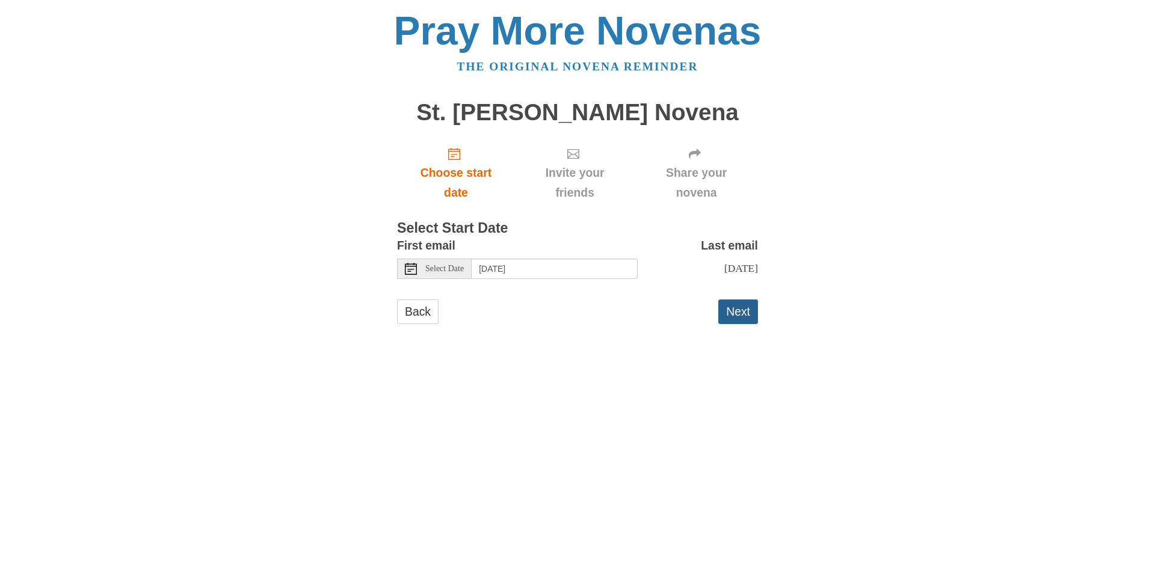 The width and height of the screenshot is (1155, 573). I want to click on button: Next, so click(738, 312).